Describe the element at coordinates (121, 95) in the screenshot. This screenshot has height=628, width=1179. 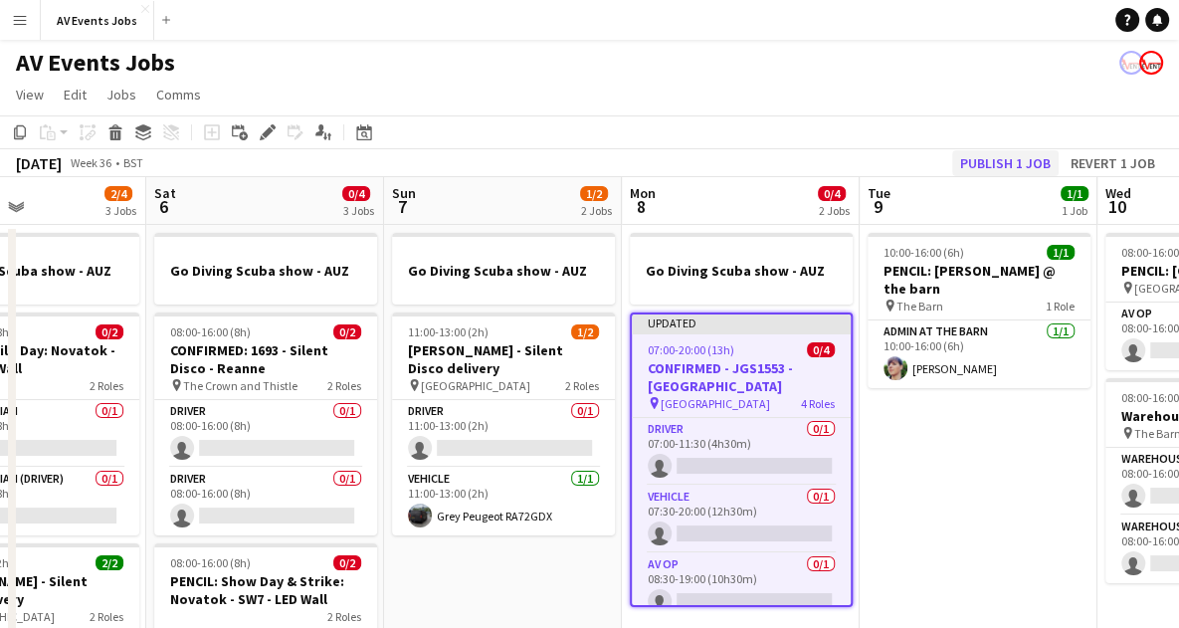
I see `a: Jobs` at that location.